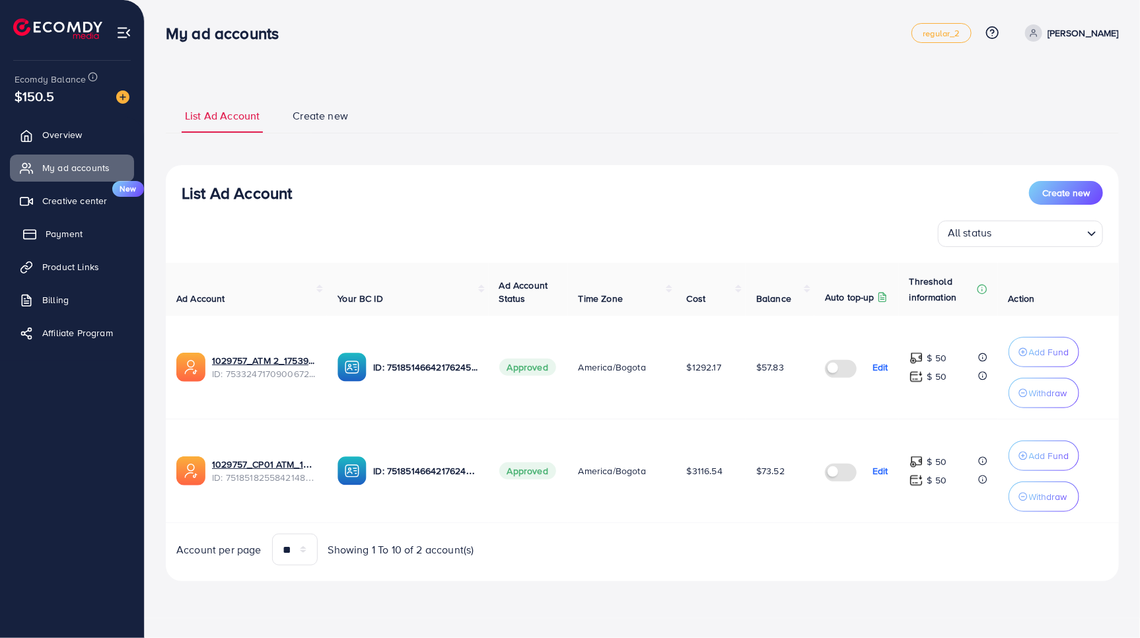  I want to click on span: ID: 7518518255842148369, so click(264, 478).